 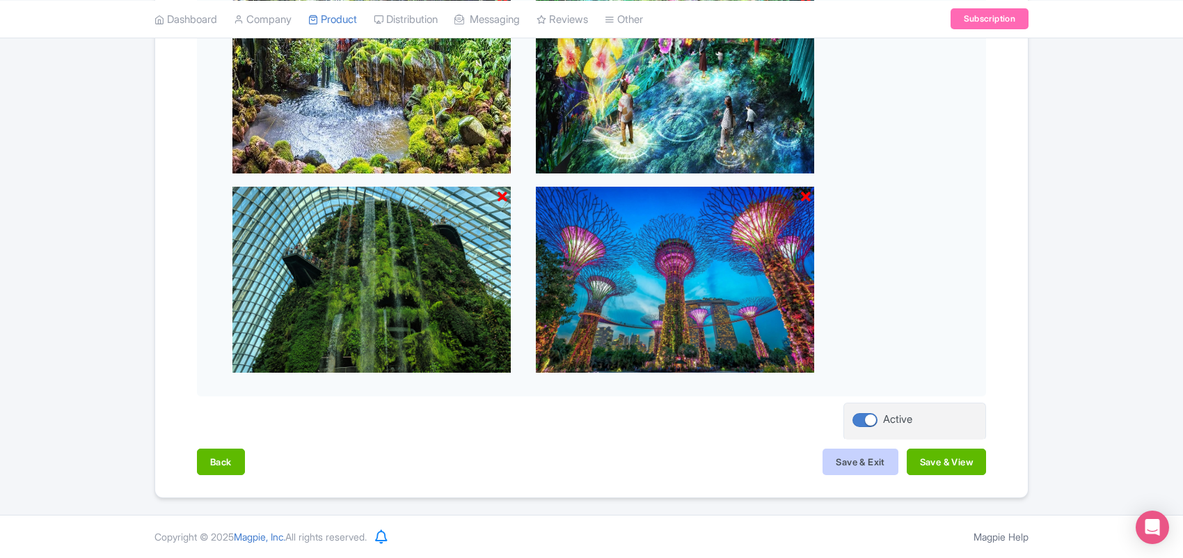 What do you see at coordinates (860, 462) in the screenshot?
I see `button: Save & Exit` at bounding box center [860, 462].